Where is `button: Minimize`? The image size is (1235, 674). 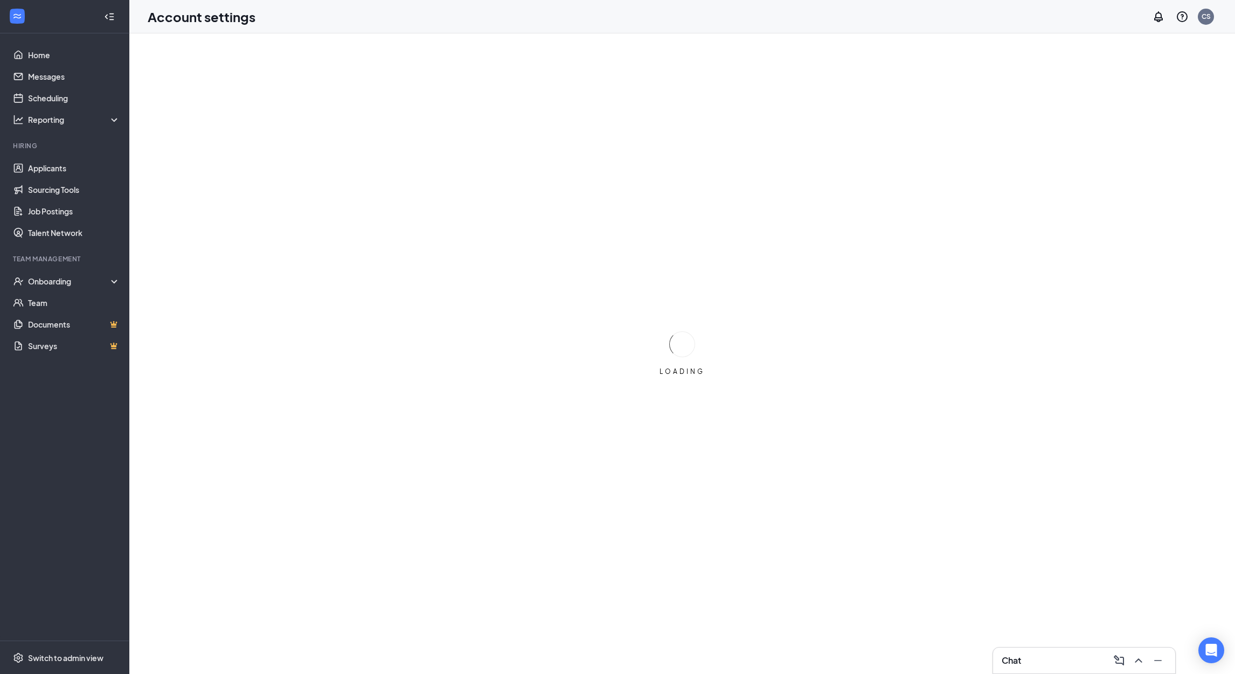 button: Minimize is located at coordinates (1158, 661).